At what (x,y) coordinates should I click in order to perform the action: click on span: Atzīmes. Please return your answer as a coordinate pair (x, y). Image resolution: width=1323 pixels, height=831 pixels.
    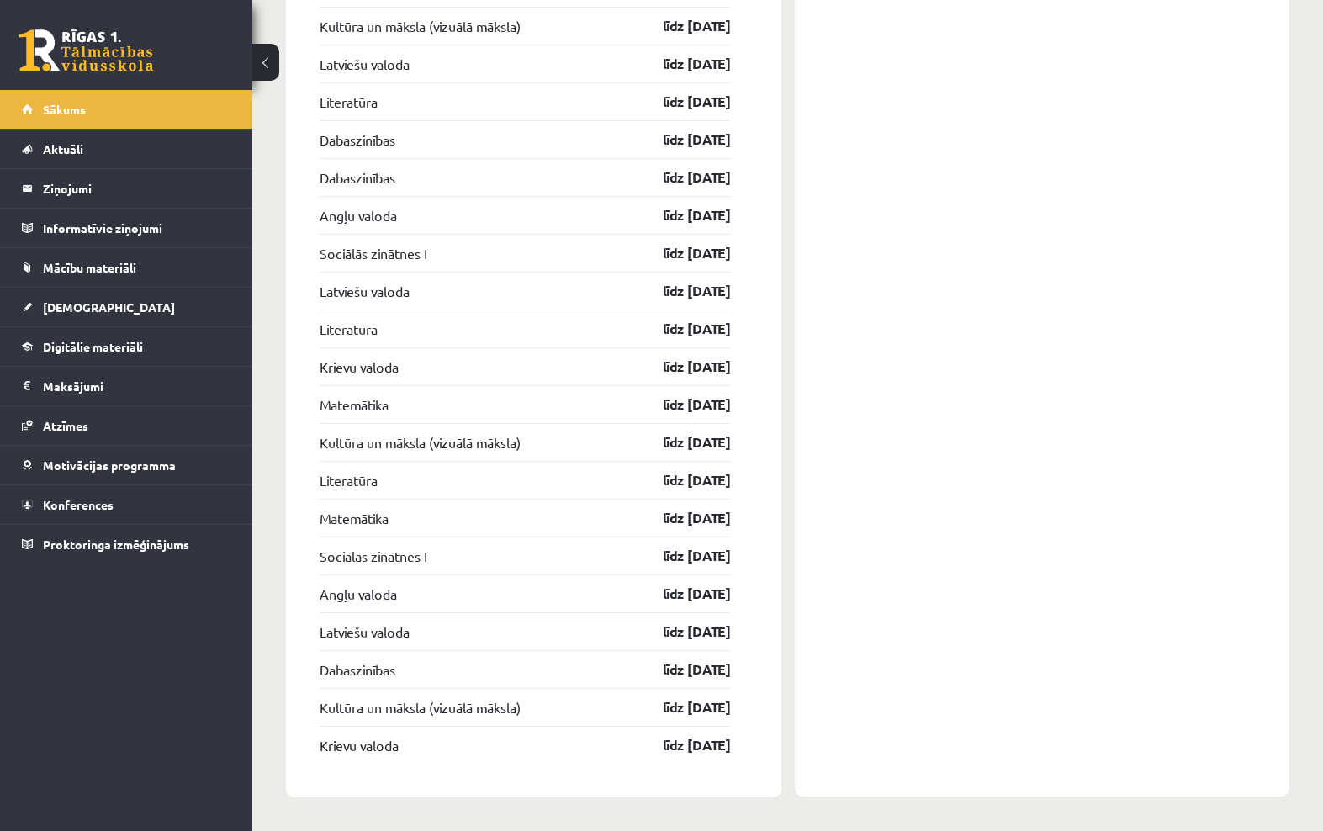
    Looking at the image, I should click on (66, 425).